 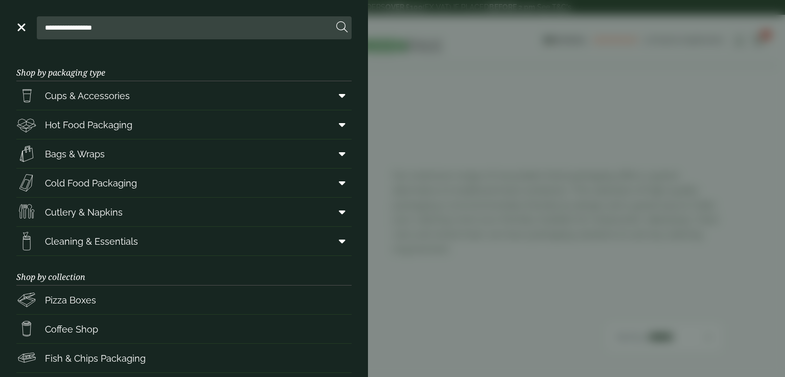 What do you see at coordinates (95, 358) in the screenshot?
I see `span: Fish & Chips Packaging` at bounding box center [95, 358].